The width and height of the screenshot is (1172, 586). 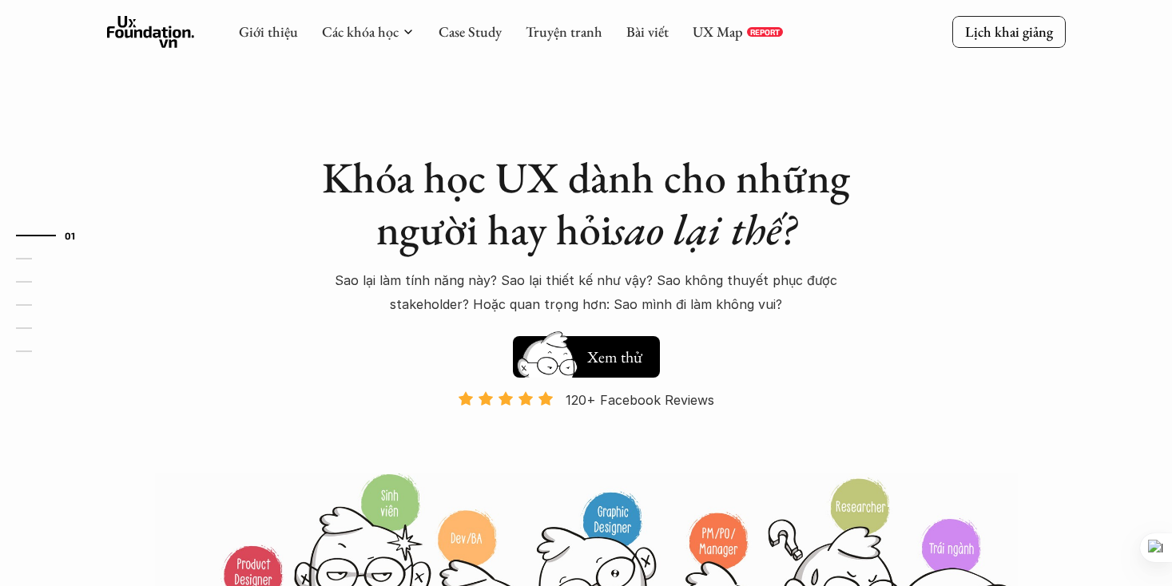 I want to click on strong: 01, so click(x=70, y=235).